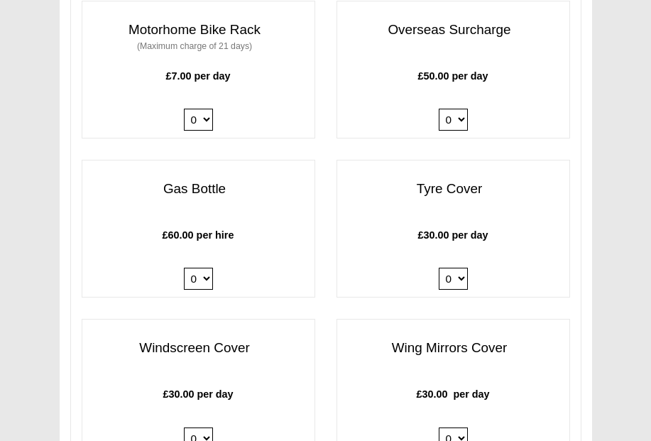 The height and width of the screenshot is (441, 651). I want to click on b: £7.00 per day, so click(197, 76).